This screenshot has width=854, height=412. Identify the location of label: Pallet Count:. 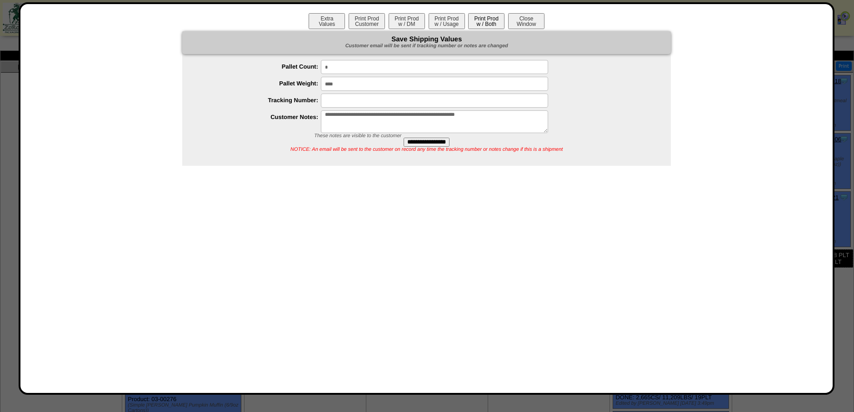
(260, 66).